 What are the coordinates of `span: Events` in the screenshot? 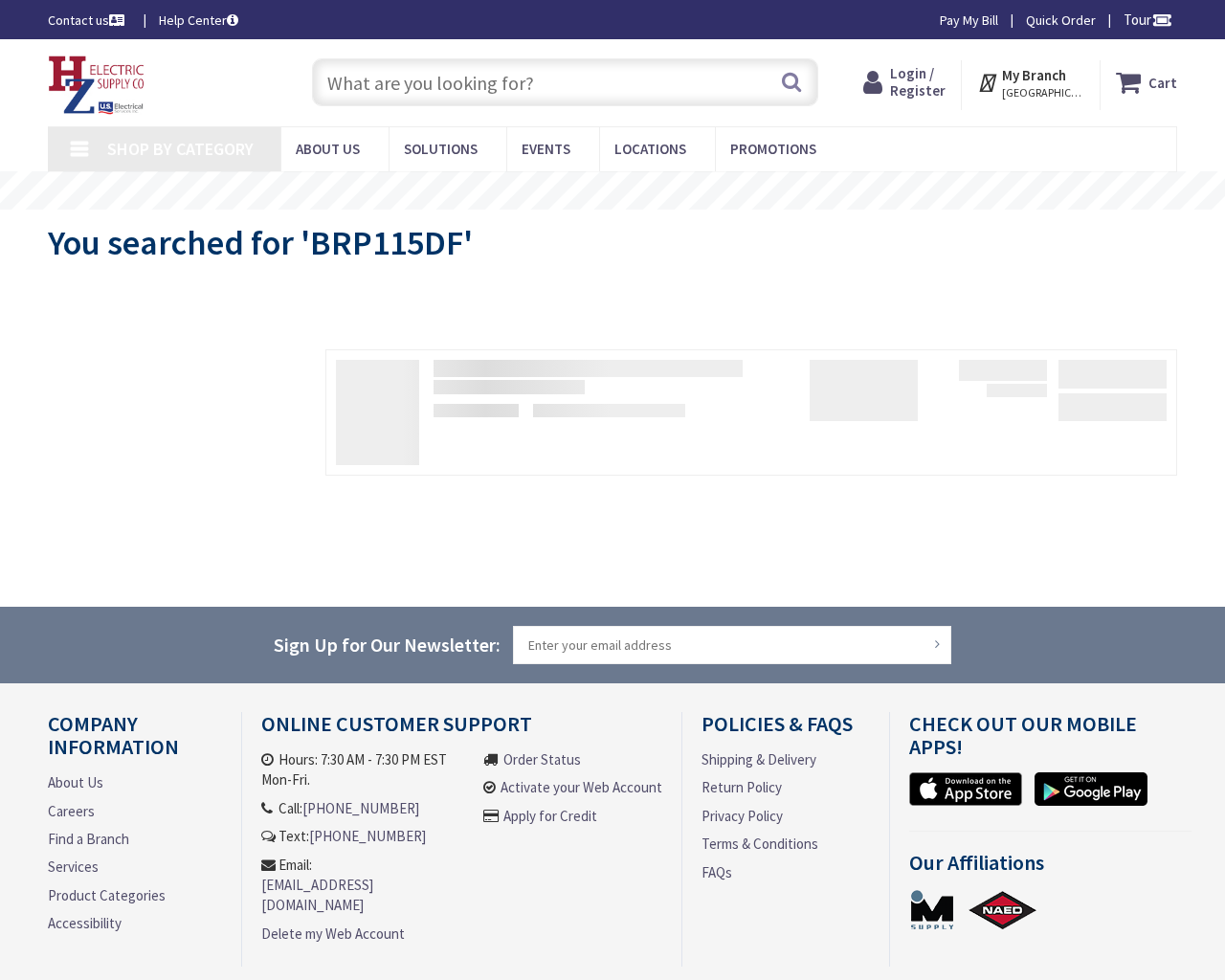 It's located at (546, 149).